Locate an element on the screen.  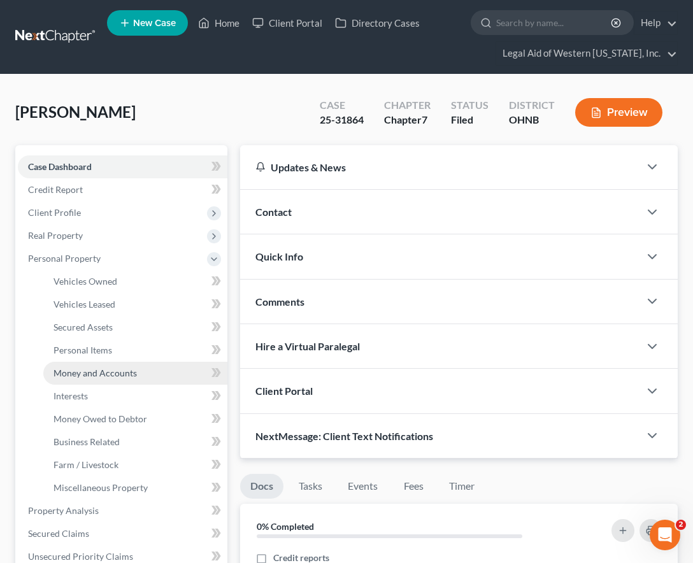
a: Credit Report is located at coordinates (122, 190).